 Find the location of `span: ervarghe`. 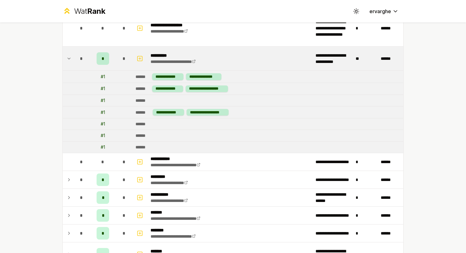

span: ervarghe is located at coordinates (380, 11).